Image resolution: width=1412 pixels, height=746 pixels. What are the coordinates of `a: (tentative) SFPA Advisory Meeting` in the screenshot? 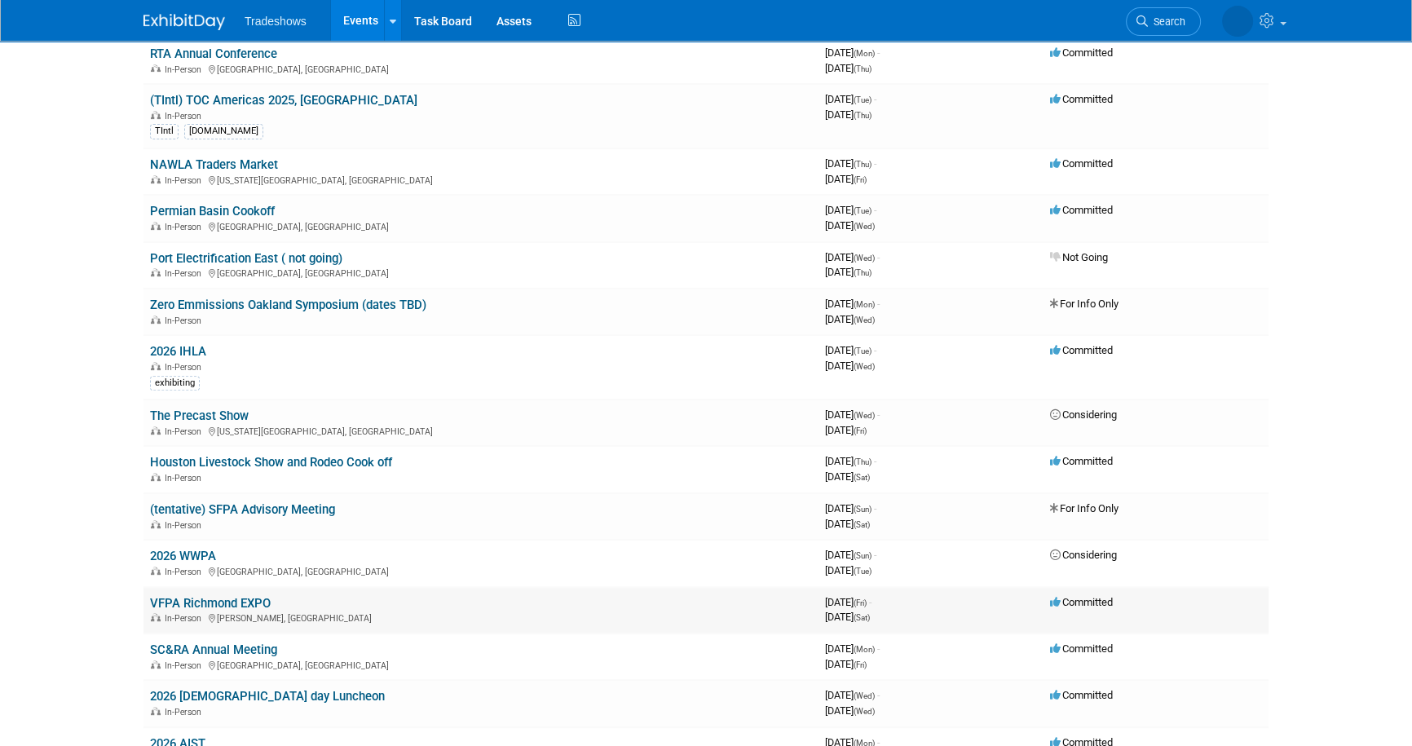 It's located at (242, 510).